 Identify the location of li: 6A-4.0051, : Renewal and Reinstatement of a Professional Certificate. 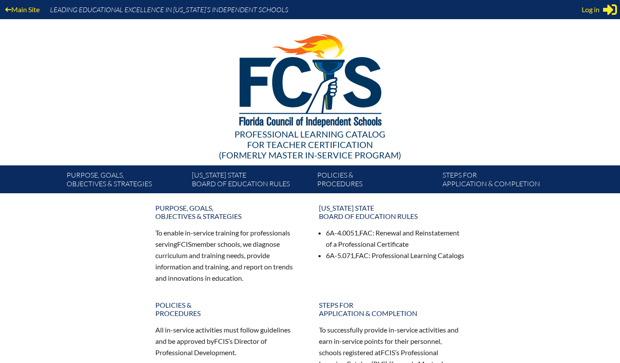
(396, 239).